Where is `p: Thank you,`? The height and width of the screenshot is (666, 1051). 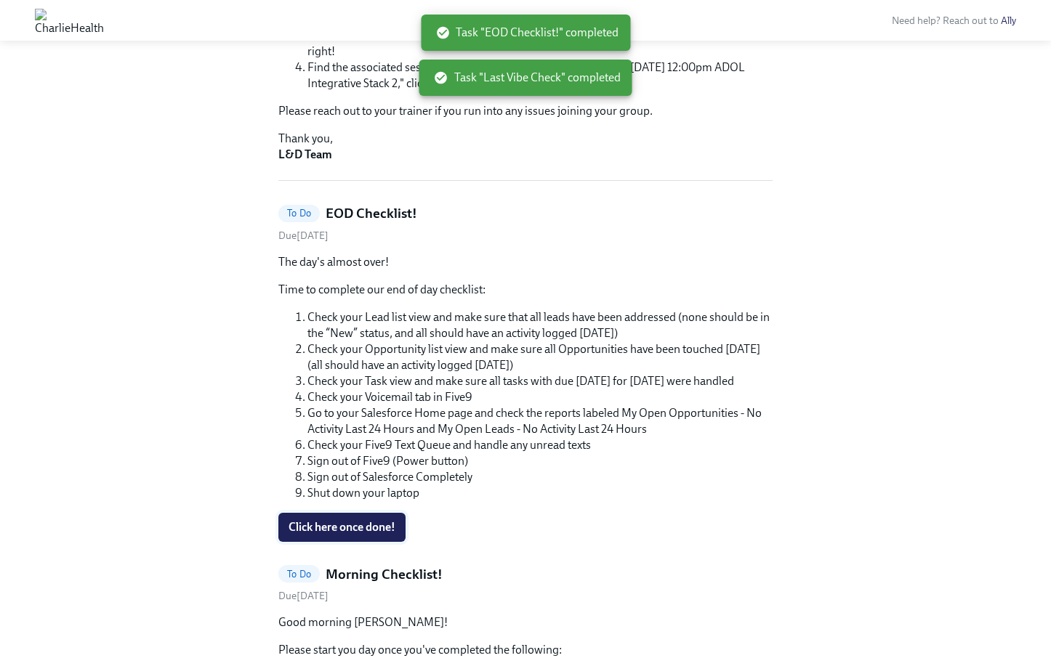
p: Thank you, is located at coordinates (525, 147).